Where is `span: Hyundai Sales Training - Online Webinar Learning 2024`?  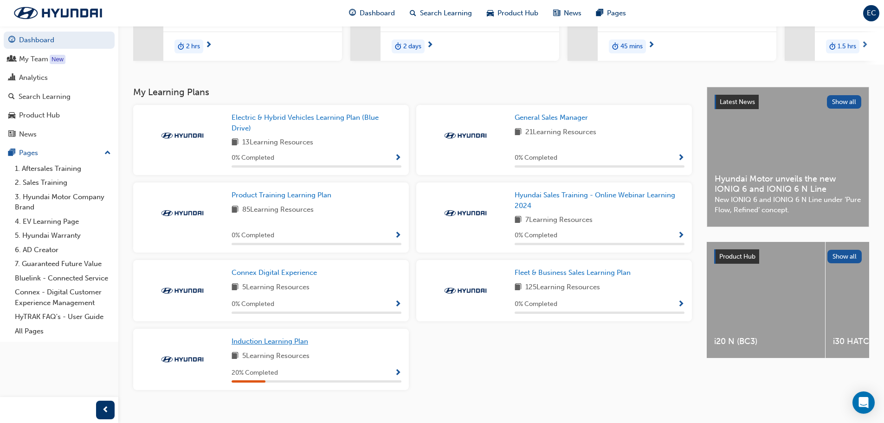 span: Hyundai Sales Training - Online Webinar Learning 2024 is located at coordinates (595, 200).